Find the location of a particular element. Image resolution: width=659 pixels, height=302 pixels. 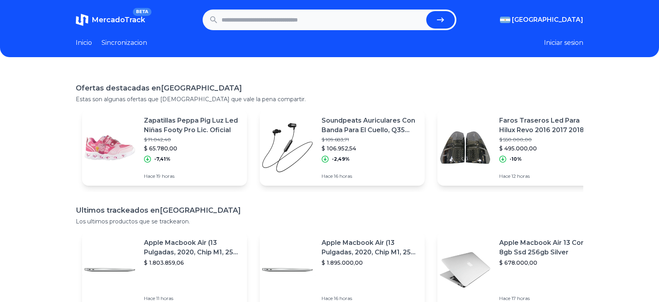

span: BETA is located at coordinates (142, 12).